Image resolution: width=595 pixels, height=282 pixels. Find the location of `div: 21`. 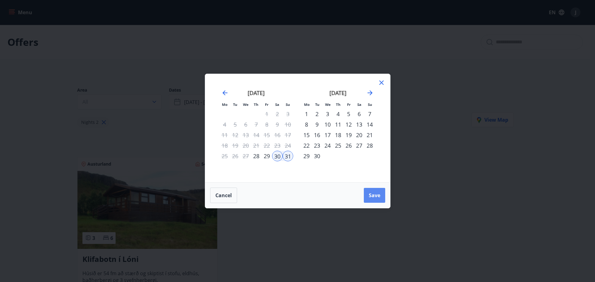

div: 21 is located at coordinates (370, 135).